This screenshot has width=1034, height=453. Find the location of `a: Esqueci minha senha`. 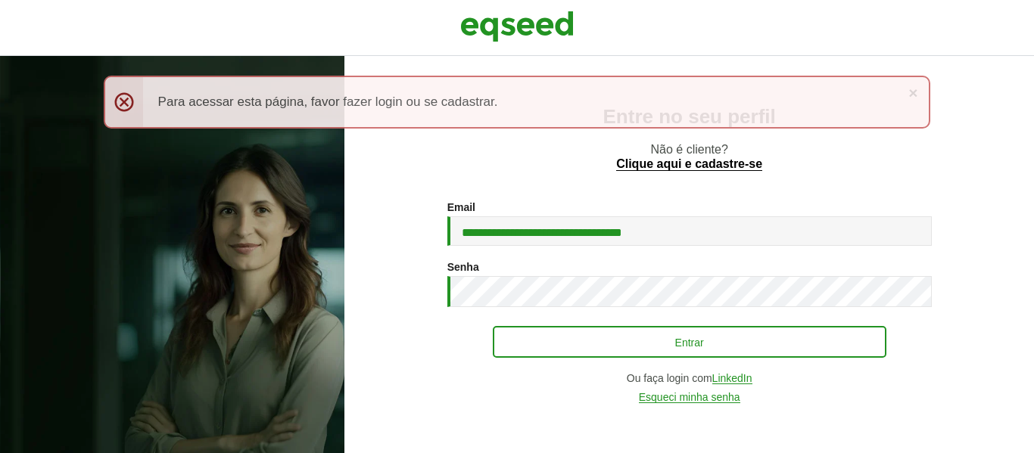

a: Esqueci minha senha is located at coordinates (689, 397).